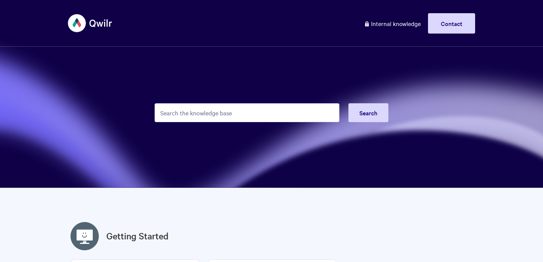  What do you see at coordinates (247, 113) in the screenshot?
I see `input: Search the knowledge base` at bounding box center [247, 113].